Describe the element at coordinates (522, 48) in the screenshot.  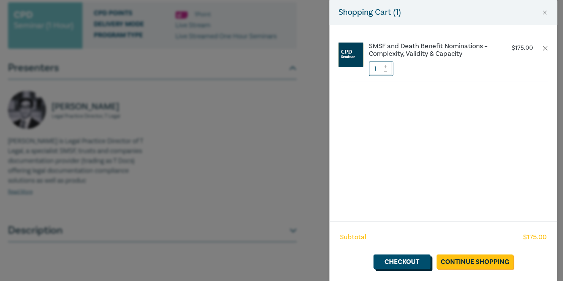
I see `p: $ 175.00` at that location.